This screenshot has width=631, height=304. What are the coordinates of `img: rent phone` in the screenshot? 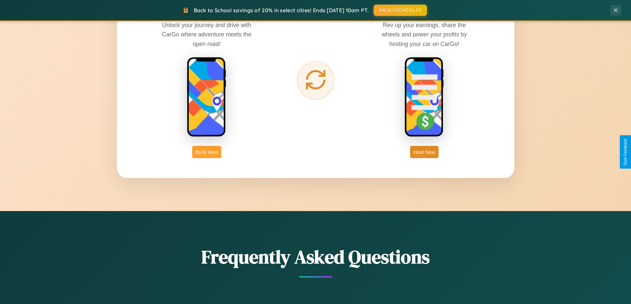 It's located at (207, 97).